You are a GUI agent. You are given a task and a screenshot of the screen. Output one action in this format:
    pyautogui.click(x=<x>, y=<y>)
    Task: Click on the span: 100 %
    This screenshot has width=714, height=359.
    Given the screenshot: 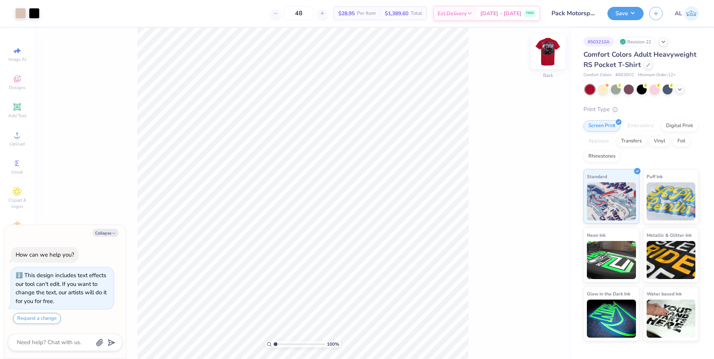 What is the action you would take?
    pyautogui.click(x=333, y=344)
    